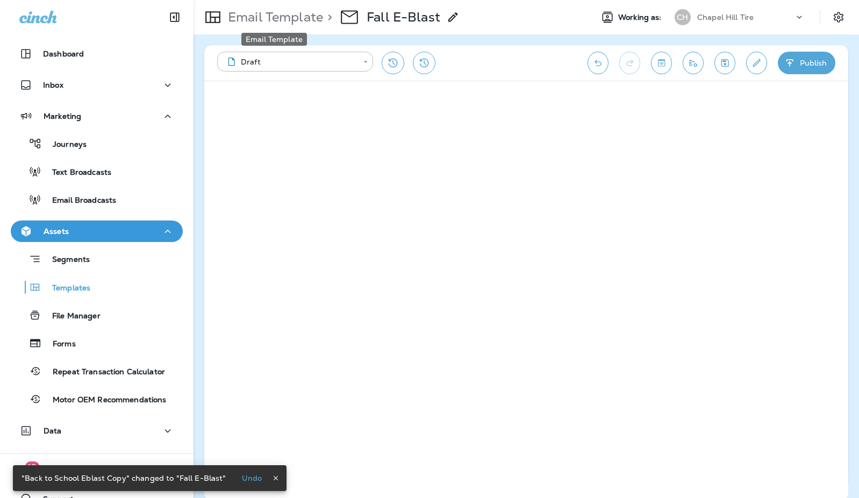 Image resolution: width=859 pixels, height=498 pixels. I want to click on button: Assets, so click(97, 231).